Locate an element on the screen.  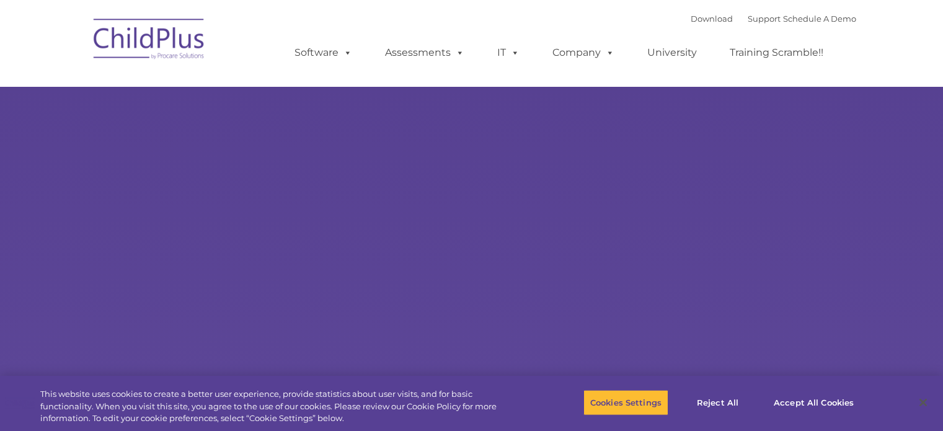
button: Cookies Settings is located at coordinates (625, 402).